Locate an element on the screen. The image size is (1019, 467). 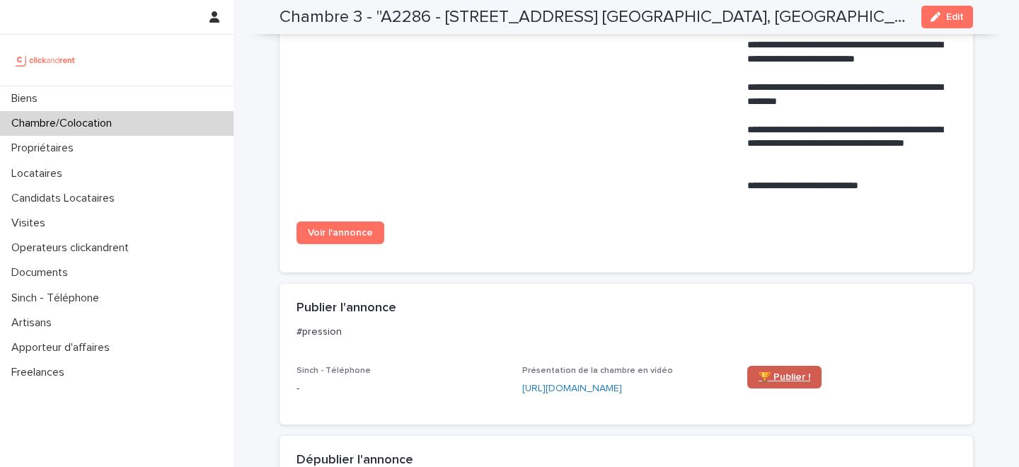
p: Locataires is located at coordinates (40, 173).